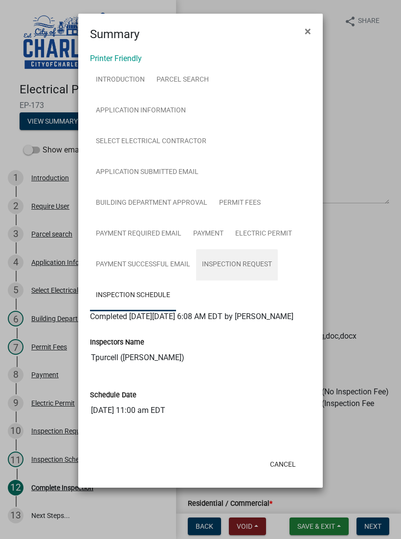  I want to click on a: Building Department Approval, so click(151, 203).